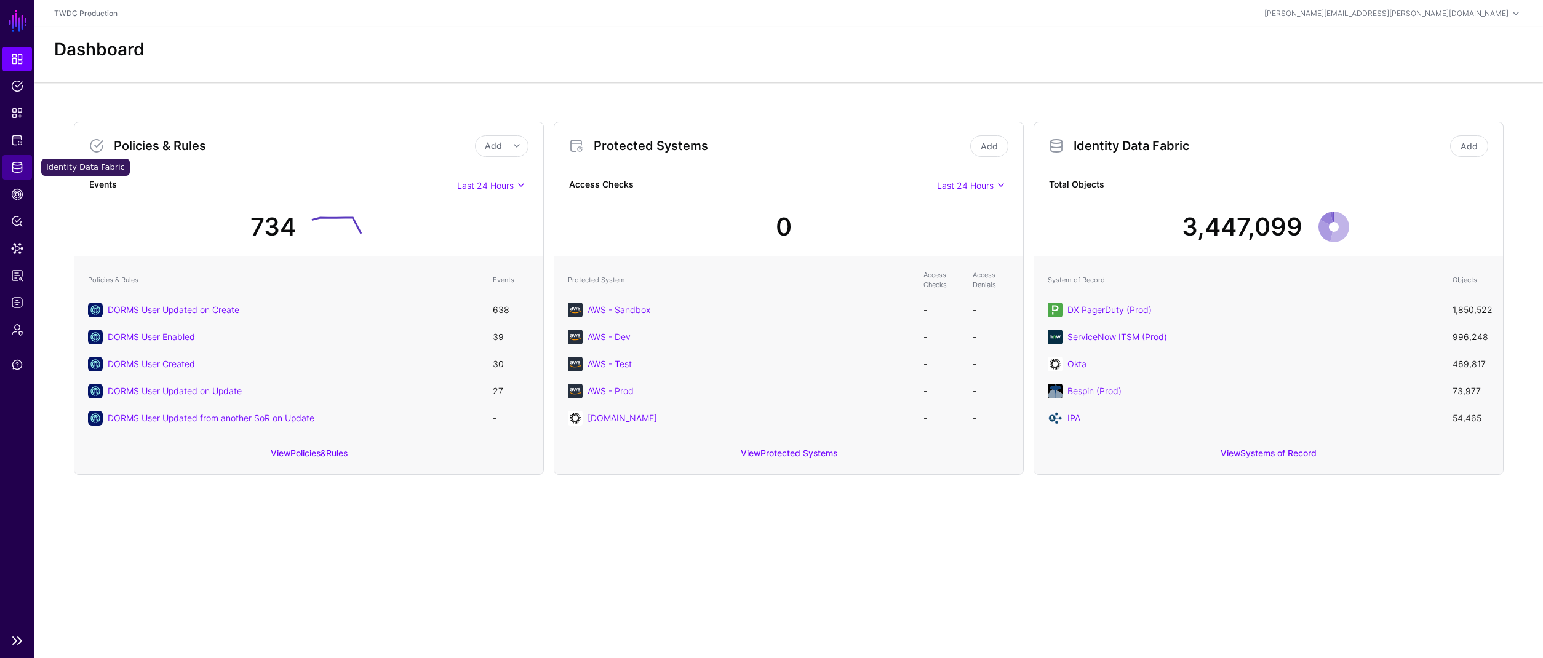 This screenshot has height=658, width=1543. What do you see at coordinates (17, 59) in the screenshot?
I see `span: Dashboard` at bounding box center [17, 59].